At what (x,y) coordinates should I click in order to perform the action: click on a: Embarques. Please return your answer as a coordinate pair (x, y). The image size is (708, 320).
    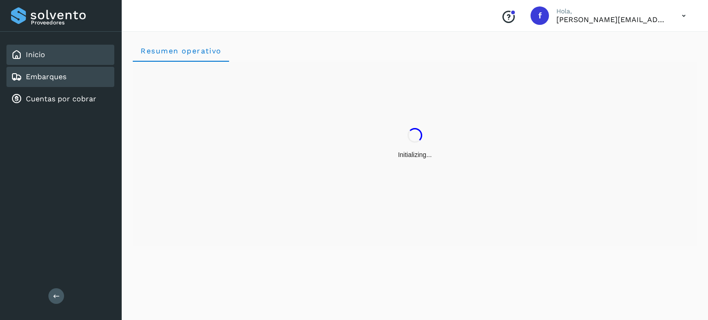
    Looking at the image, I should click on (46, 77).